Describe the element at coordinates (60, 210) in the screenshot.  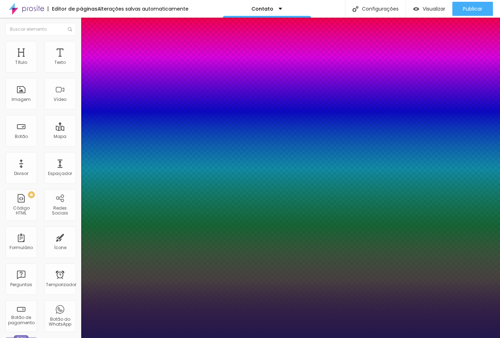
I see `font: Redes Sociais` at that location.